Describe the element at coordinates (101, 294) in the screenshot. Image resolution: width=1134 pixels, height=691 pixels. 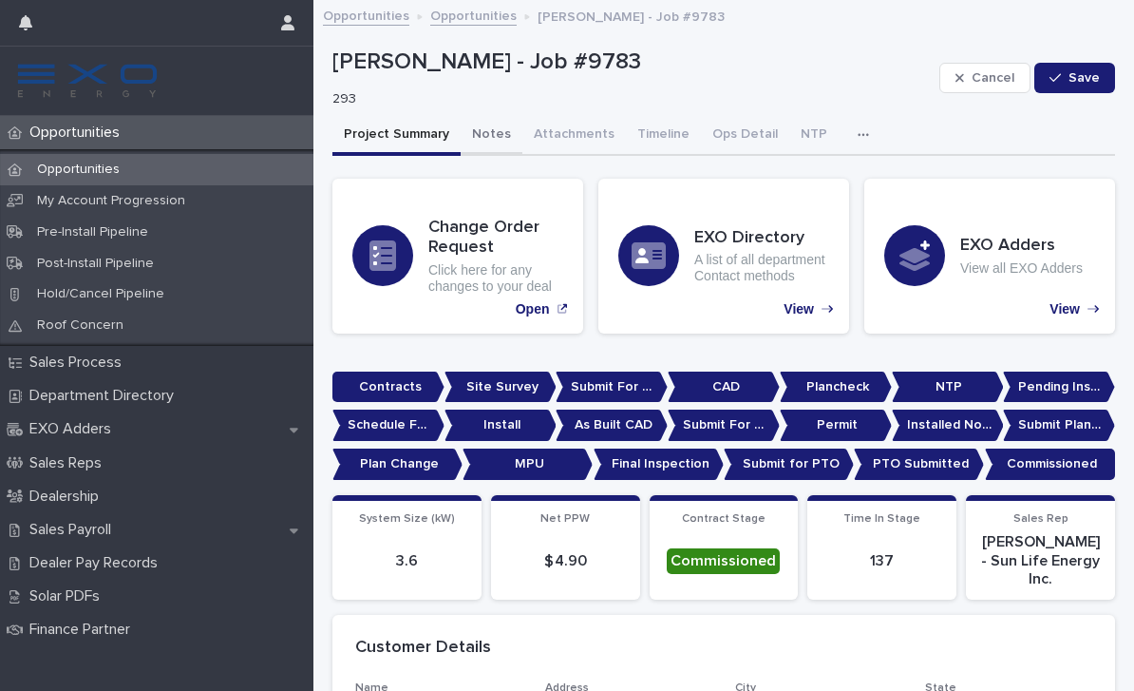
I see `p: Hold/Cancel Pipeline` at that location.